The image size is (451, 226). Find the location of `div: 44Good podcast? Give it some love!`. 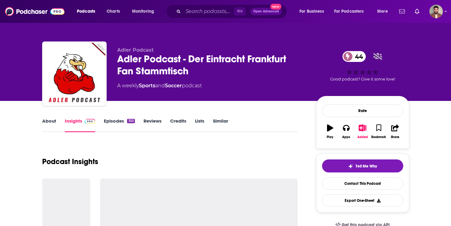

div: 44Good podcast? Give it some love! is located at coordinates (362, 66).